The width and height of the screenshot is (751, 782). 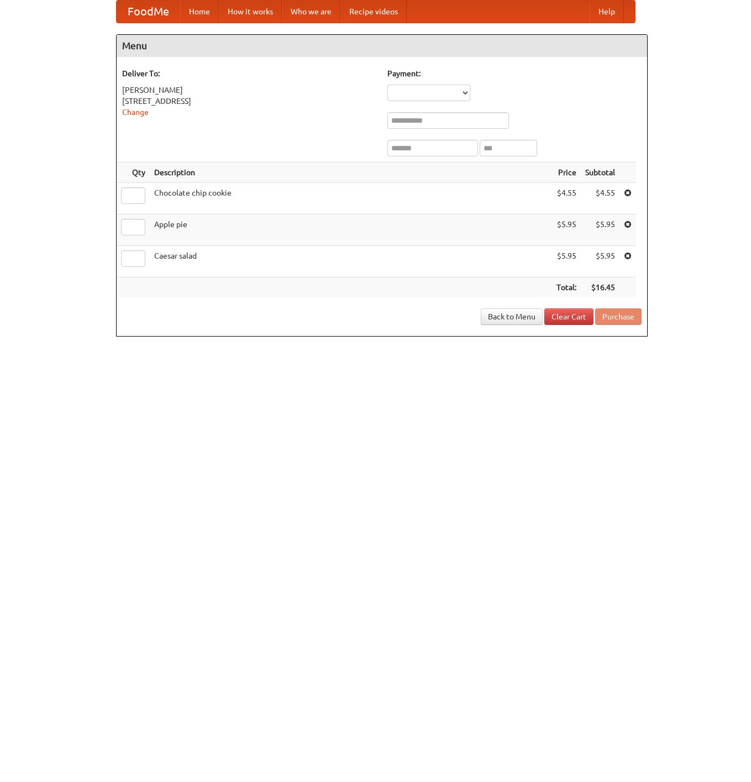 I want to click on a: Home, so click(x=199, y=12).